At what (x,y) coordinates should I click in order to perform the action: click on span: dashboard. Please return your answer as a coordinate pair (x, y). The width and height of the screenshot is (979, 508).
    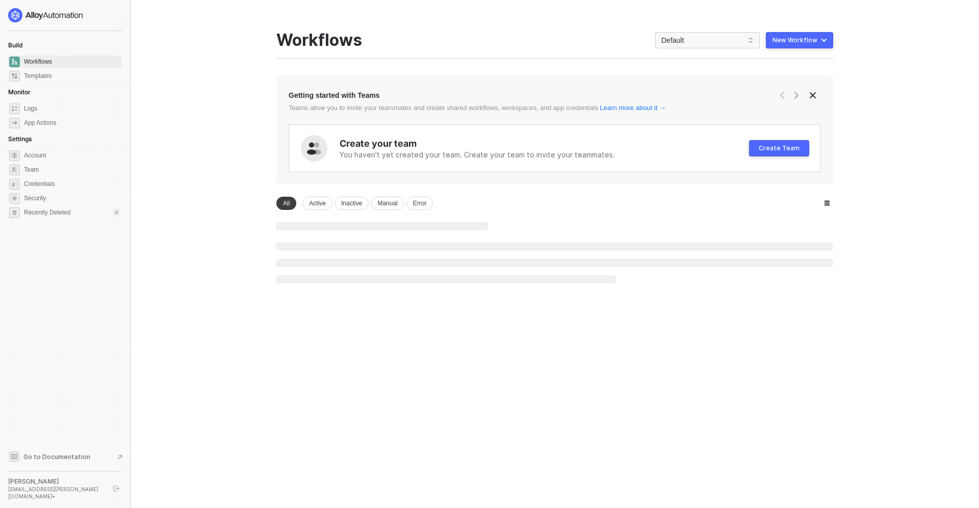
    Looking at the image, I should click on (14, 62).